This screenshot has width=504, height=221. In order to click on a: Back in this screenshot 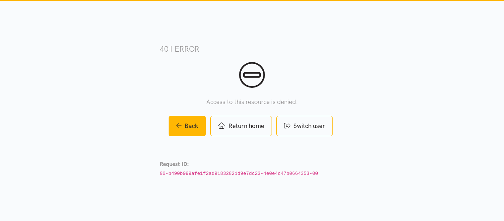, I will do `click(187, 126)`.